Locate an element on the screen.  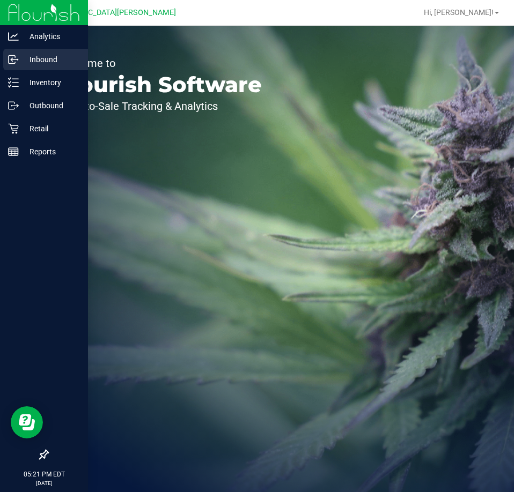
p: Seed-to-Sale Tracking & Analytics is located at coordinates (160, 106).